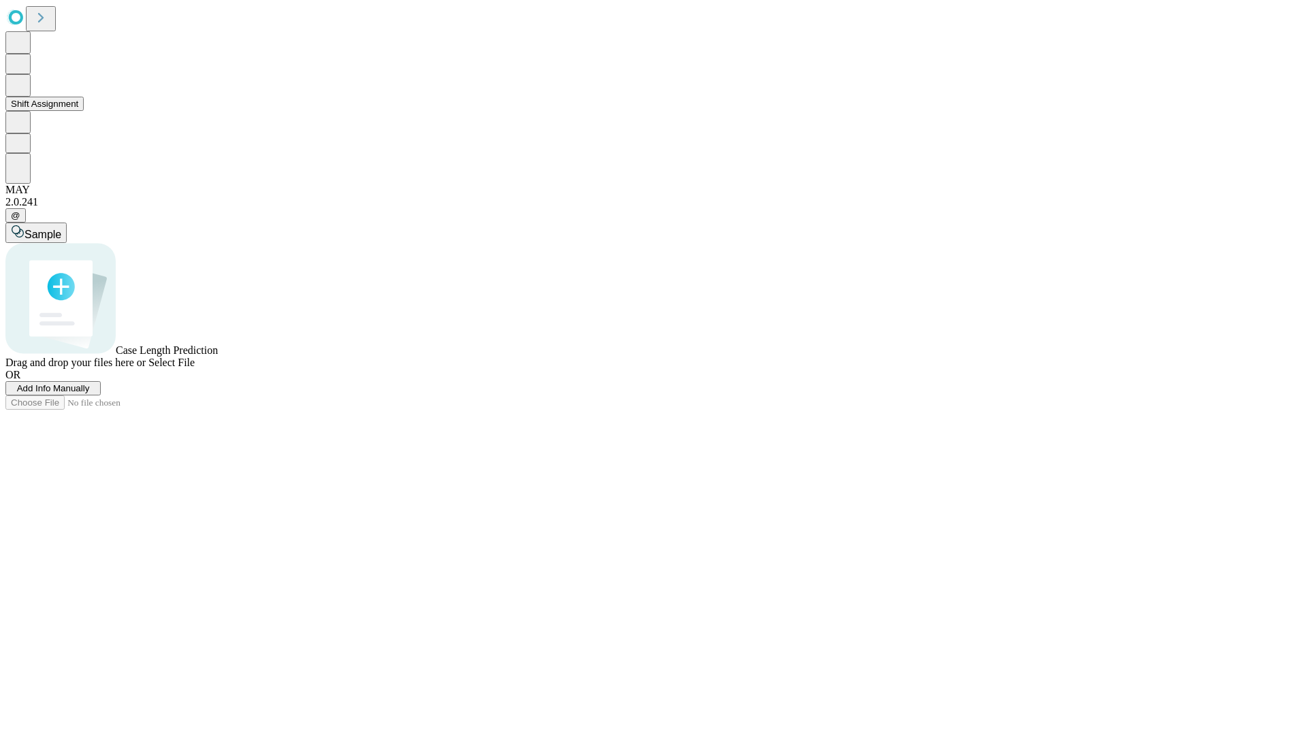 The width and height of the screenshot is (1307, 735). Describe the element at coordinates (44, 103) in the screenshot. I see `button: Shift Assignment` at that location.